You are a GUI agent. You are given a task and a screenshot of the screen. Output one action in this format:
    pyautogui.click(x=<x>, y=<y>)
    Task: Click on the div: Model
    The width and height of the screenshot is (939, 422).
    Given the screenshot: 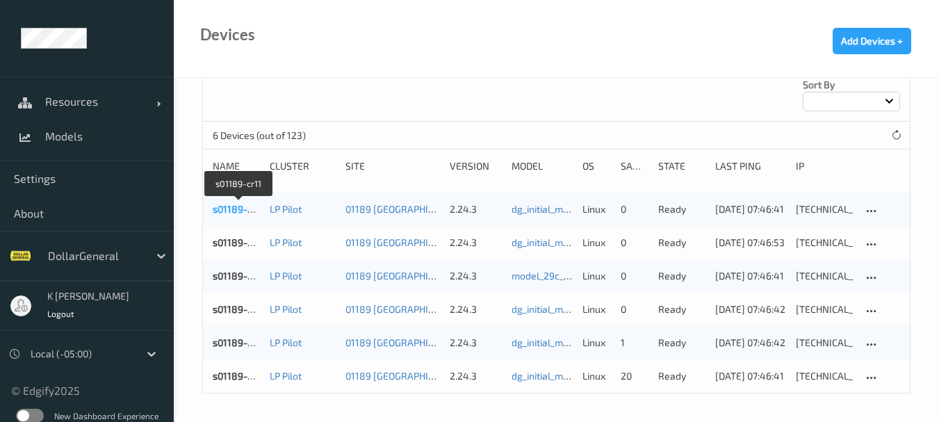 What is the action you would take?
    pyautogui.click(x=542, y=166)
    